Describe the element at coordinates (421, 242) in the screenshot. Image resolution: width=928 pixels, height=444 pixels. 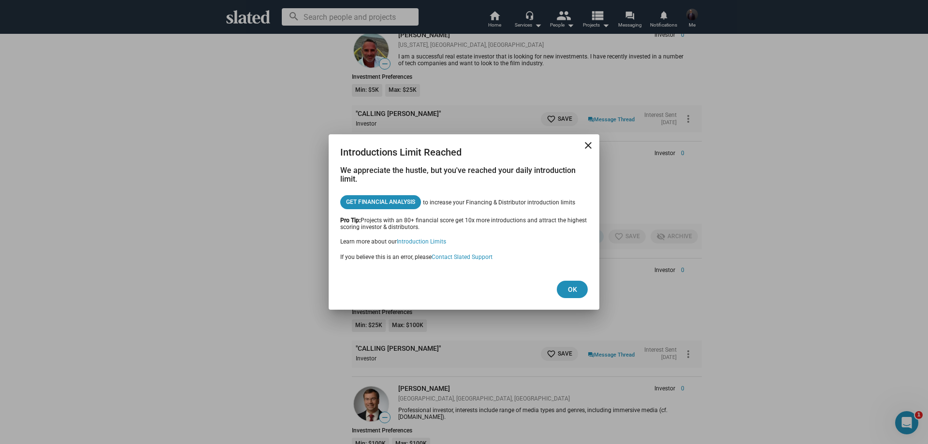
I see `a: Introduction Limits` at that location.